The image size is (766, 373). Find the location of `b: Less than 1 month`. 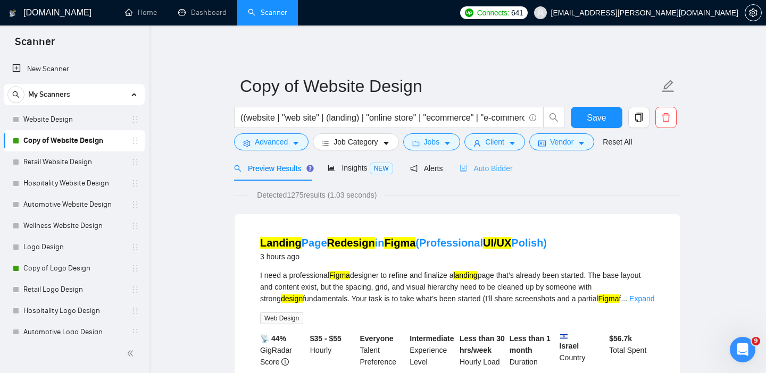

b: Less than 1 month is located at coordinates (530, 345).